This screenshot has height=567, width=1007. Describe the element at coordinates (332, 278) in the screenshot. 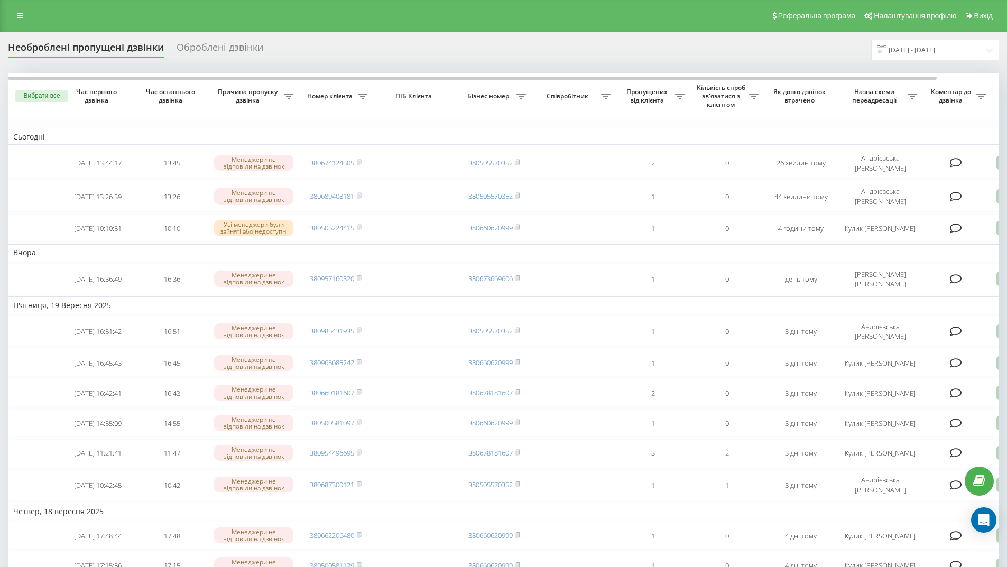

I see `a: 380957160320` at that location.